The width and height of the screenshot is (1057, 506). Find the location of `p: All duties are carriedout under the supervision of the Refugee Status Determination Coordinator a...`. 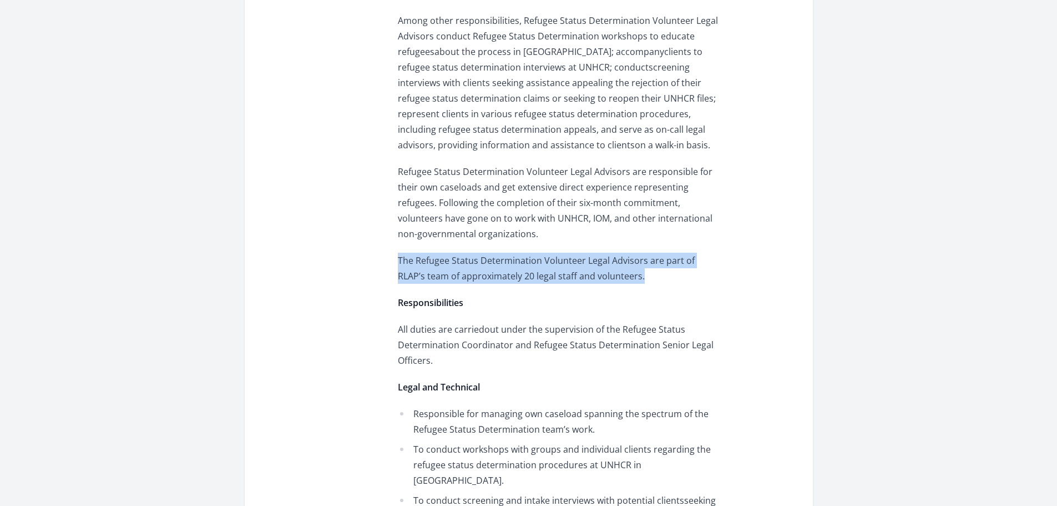

p: All duties are carriedout under the supervision of the Refugee Status Determination Coordinator a... is located at coordinates (560, 345).